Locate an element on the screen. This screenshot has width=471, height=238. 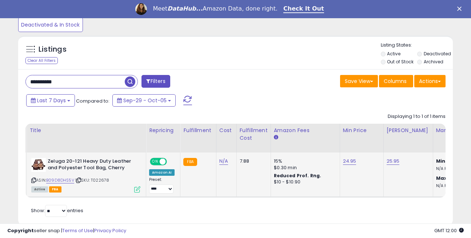
b: Zeluga 20-121 Heavy Duty Leather and Polyester Tool Bag, Cherry is located at coordinates (92, 165).